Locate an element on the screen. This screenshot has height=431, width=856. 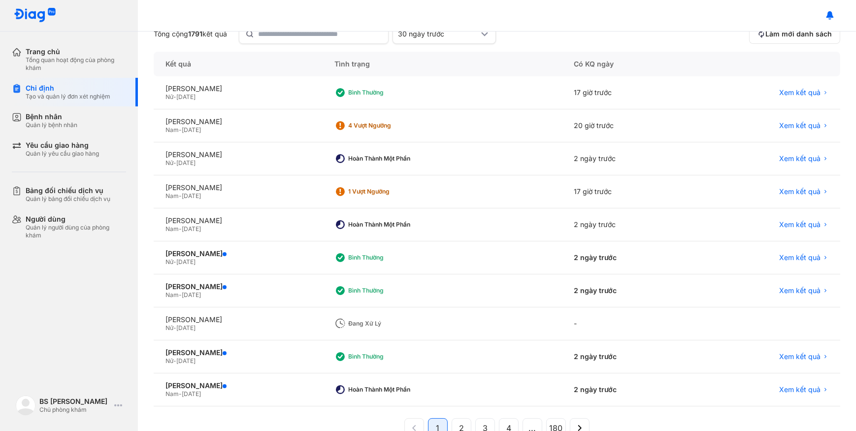
div: 30 ngày trước is located at coordinates (438, 34).